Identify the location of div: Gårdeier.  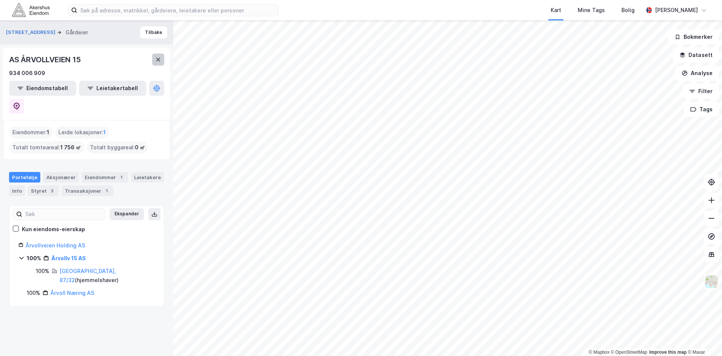
(77, 32).